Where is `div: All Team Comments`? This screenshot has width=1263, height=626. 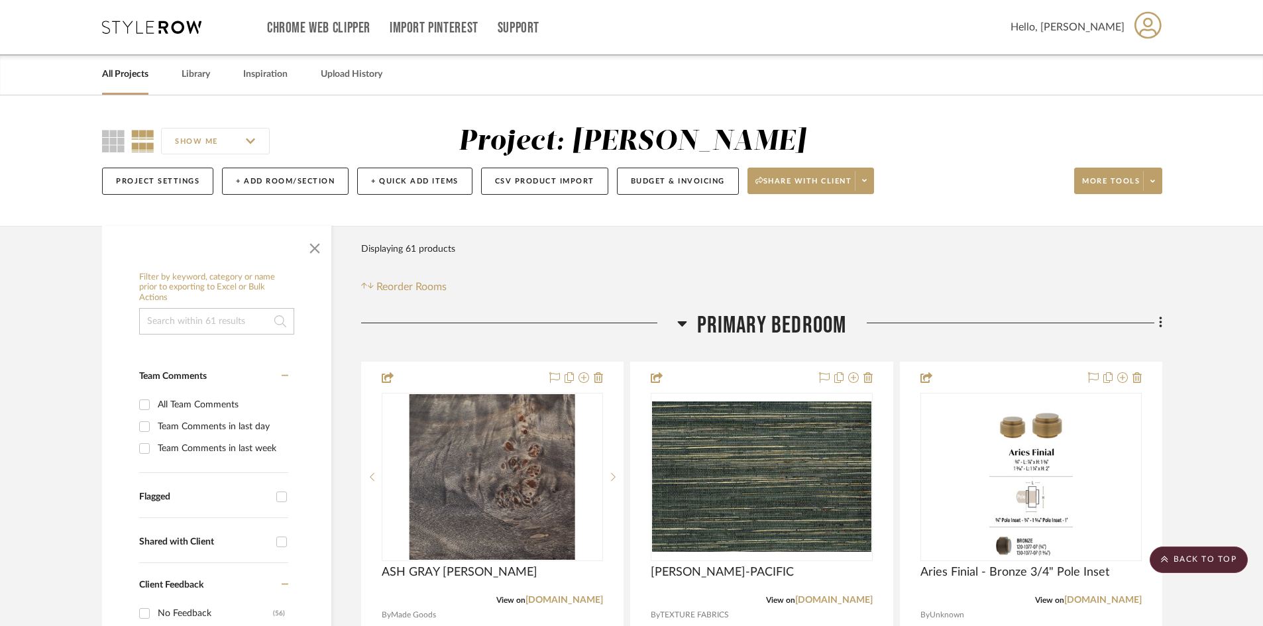
div: All Team Comments is located at coordinates (221, 405).